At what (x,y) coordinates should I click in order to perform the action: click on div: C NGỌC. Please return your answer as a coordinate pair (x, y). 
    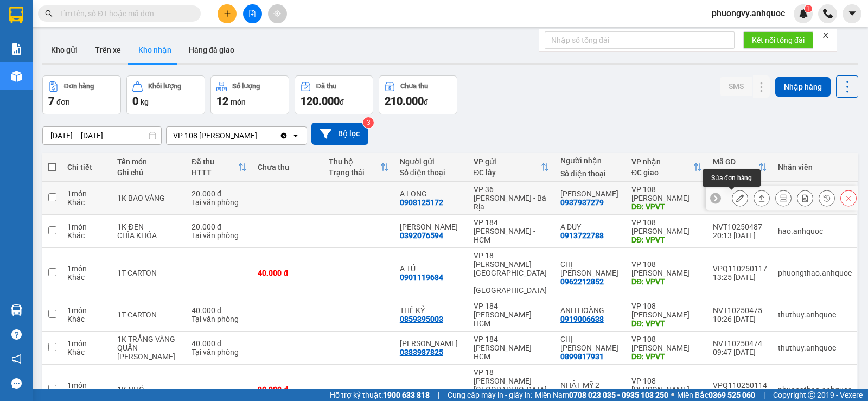
    Looking at the image, I should click on (431, 227).